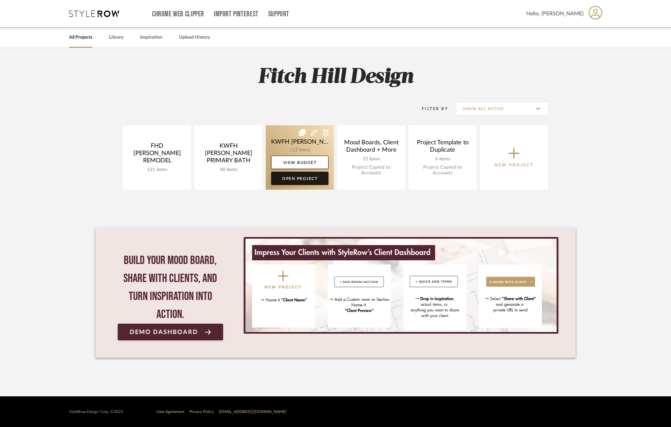 The image size is (671, 427). Describe the element at coordinates (178, 14) in the screenshot. I see `a: Chrome Web Clipper` at that location.